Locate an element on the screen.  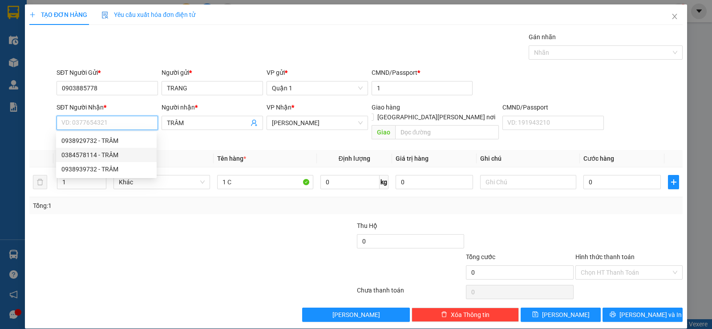
button: delete is located at coordinates (40, 182).